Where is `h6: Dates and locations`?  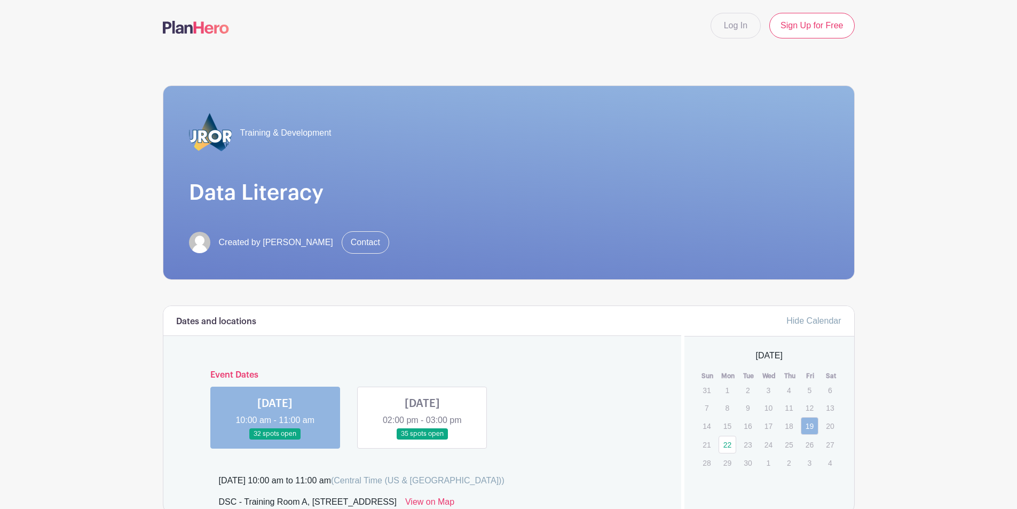
h6: Dates and locations is located at coordinates (216, 321).